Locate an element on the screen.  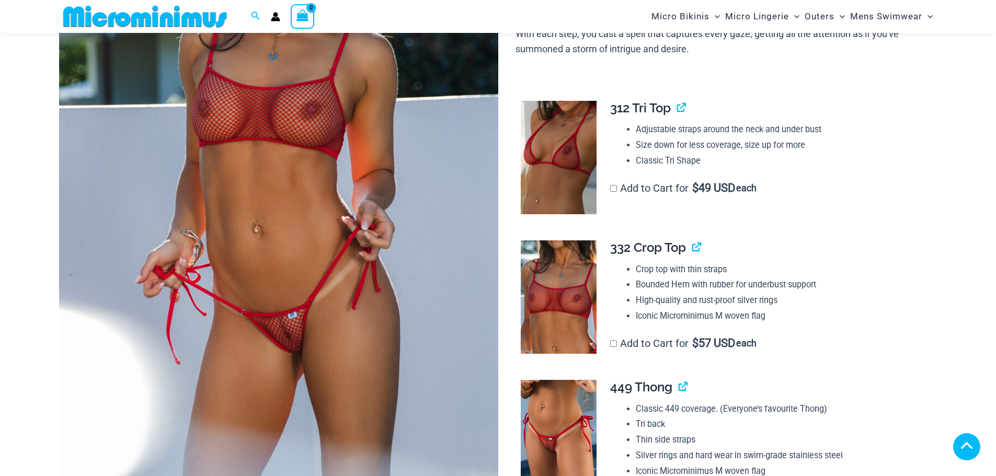
a: Account icon link is located at coordinates (276, 17).